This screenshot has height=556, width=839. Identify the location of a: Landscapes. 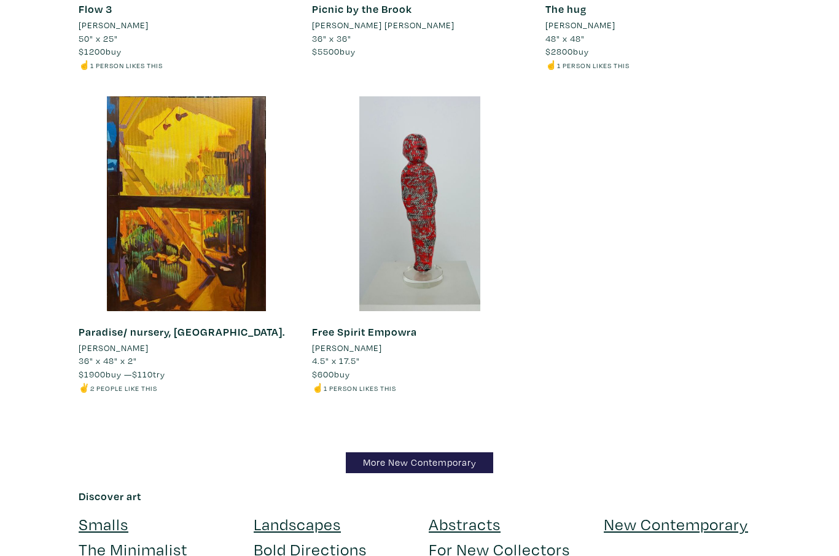
(297, 524).